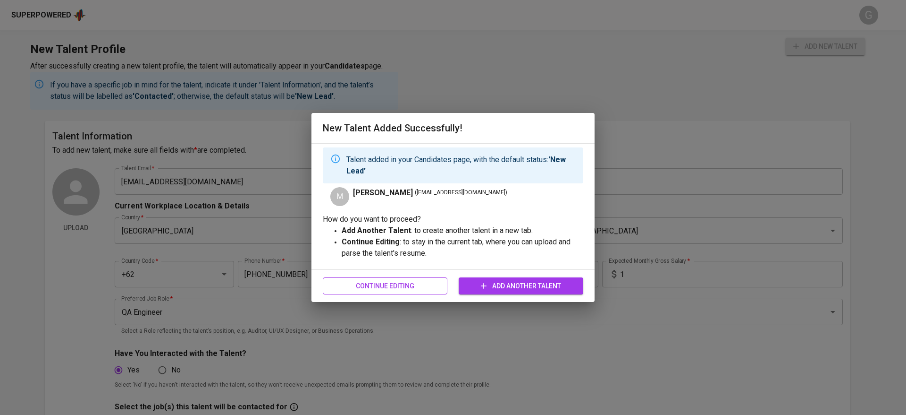 The image size is (906, 415). I want to click on button: Add Another Talent, so click(521, 286).